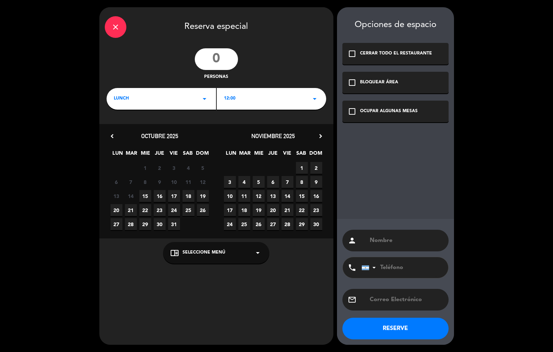 Image resolution: width=553 pixels, height=352 pixels. What do you see at coordinates (174, 224) in the screenshot?
I see `span: 31` at bounding box center [174, 224].